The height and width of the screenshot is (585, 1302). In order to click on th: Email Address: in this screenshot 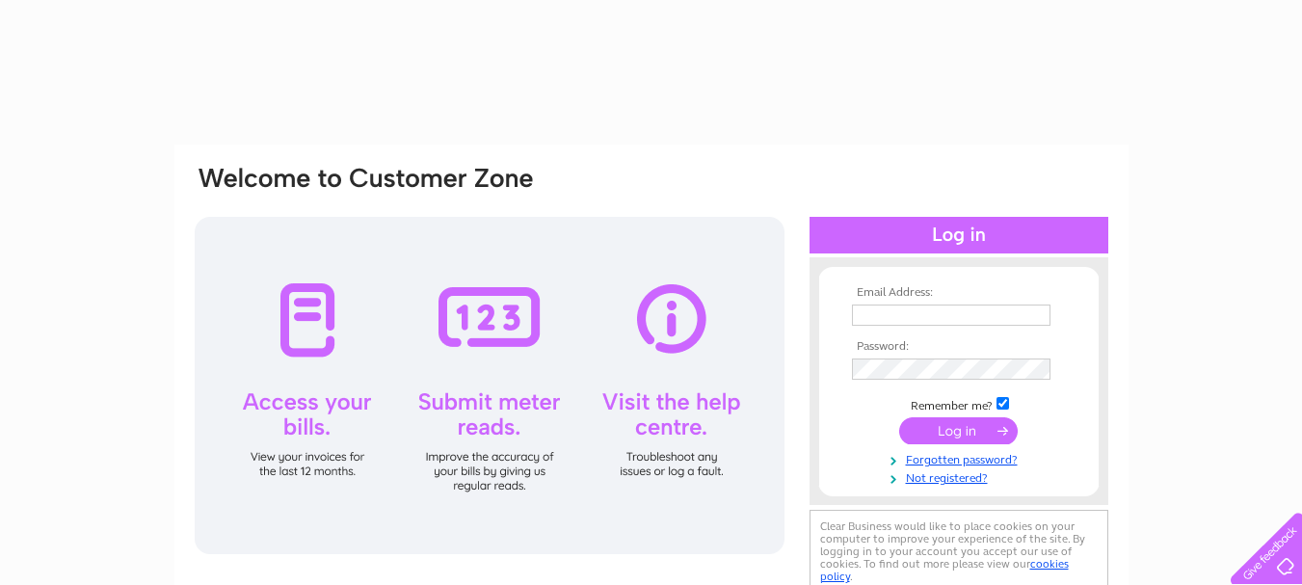, I will do `click(959, 293)`.